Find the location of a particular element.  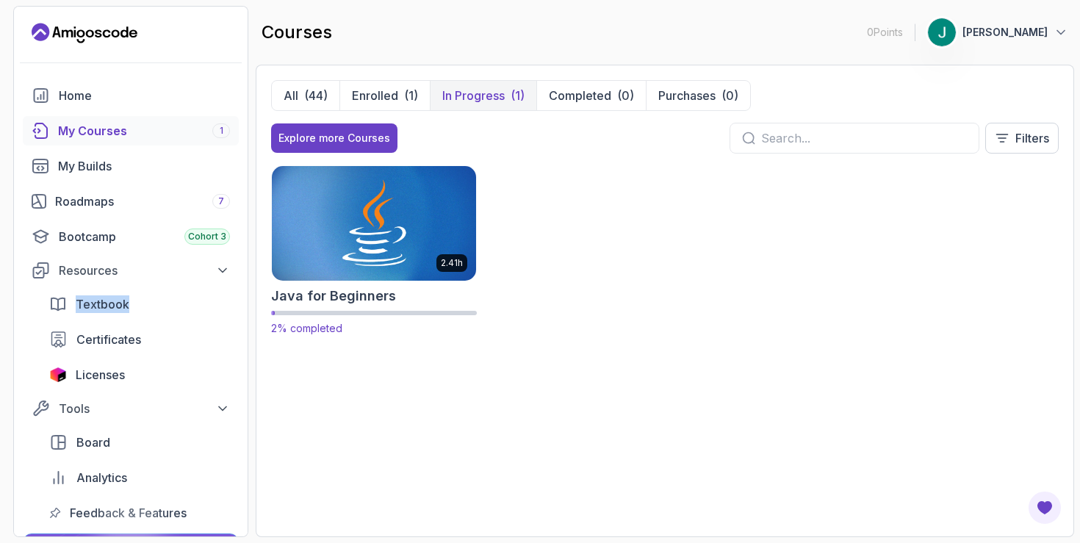

span: Textbook is located at coordinates (102, 304).